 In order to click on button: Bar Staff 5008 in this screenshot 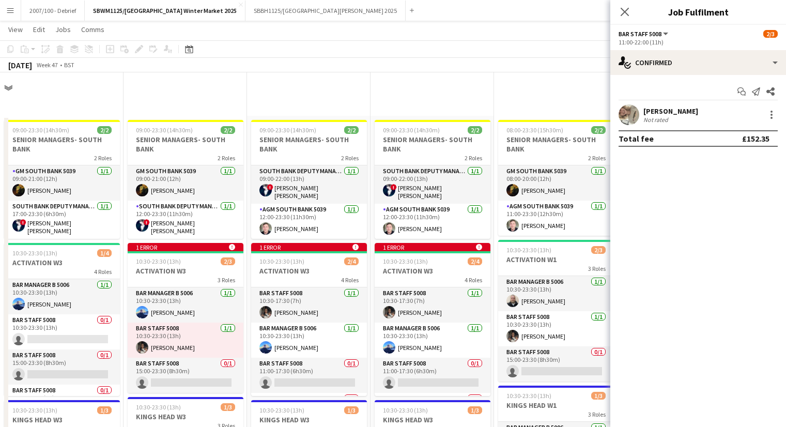, I will do `click(644, 34)`.